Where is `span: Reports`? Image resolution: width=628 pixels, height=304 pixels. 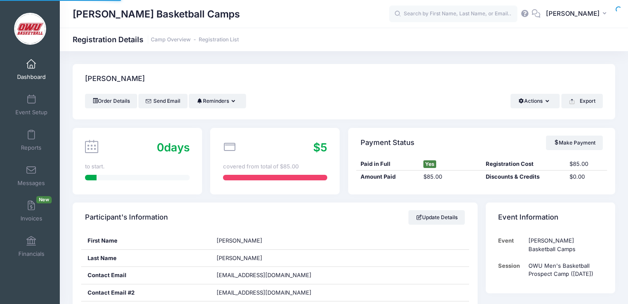 span: Reports is located at coordinates (31, 148).